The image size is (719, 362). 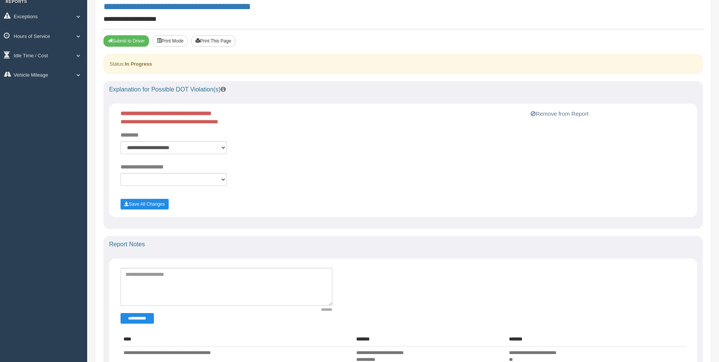 I want to click on button: Print This Page, so click(x=214, y=41).